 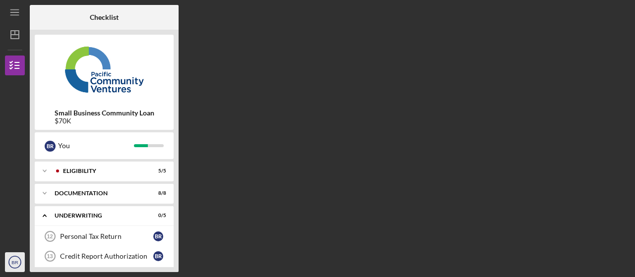 What do you see at coordinates (107, 257) in the screenshot?
I see `div: Credit Report Authorization` at bounding box center [107, 257].